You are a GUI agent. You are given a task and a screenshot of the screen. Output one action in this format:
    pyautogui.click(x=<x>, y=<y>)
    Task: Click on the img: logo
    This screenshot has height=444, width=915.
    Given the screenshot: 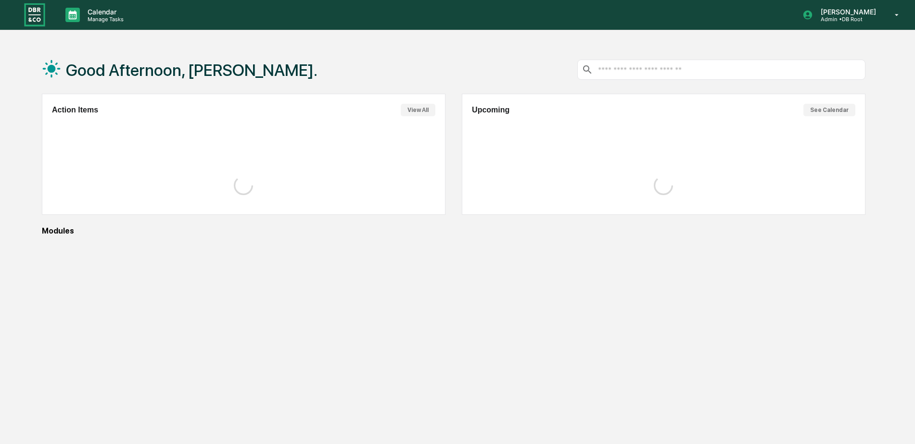 What is the action you would take?
    pyautogui.click(x=35, y=14)
    